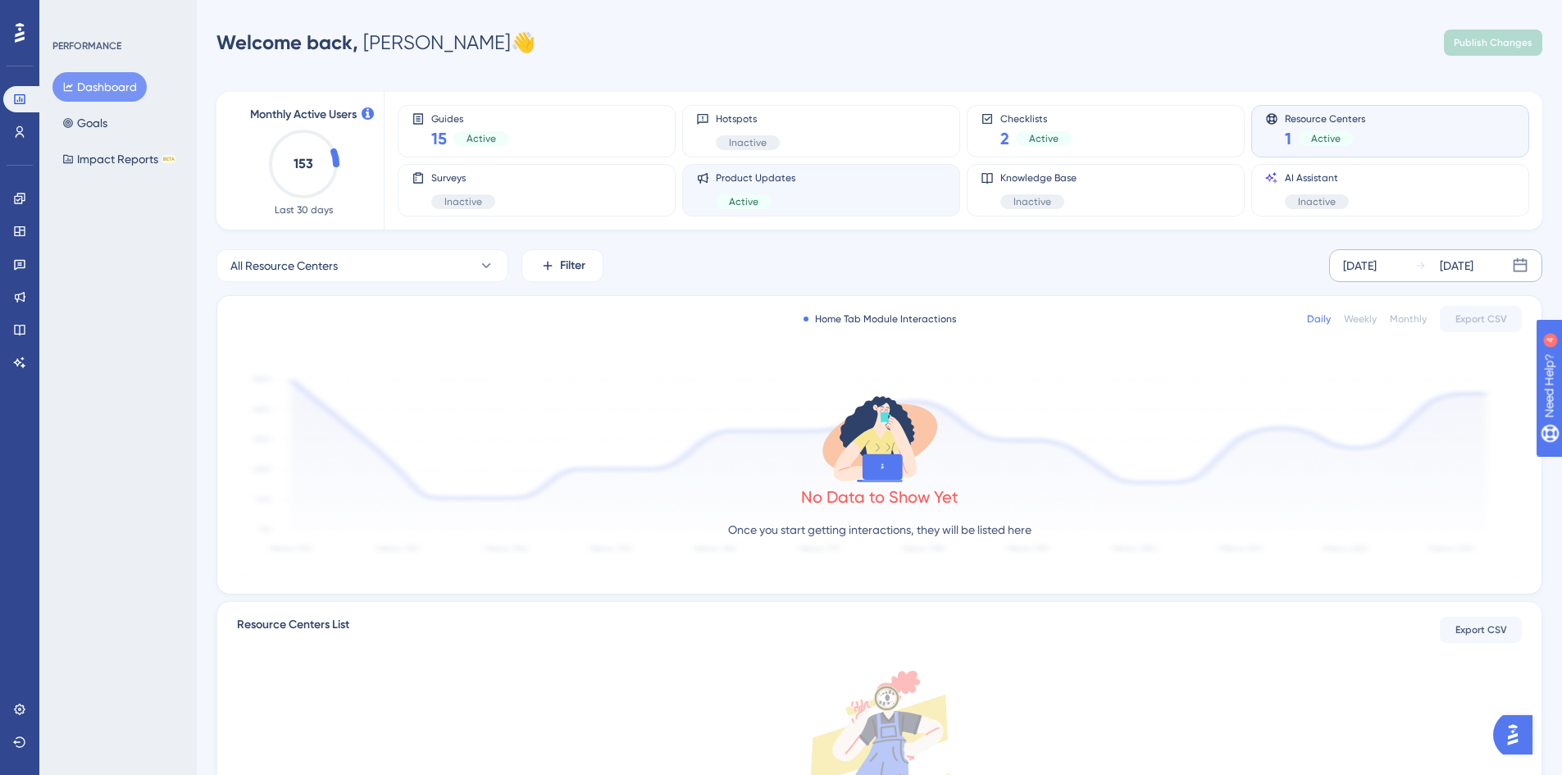 The width and height of the screenshot is (1562, 775). I want to click on span: Need Help?, so click(71, 14).